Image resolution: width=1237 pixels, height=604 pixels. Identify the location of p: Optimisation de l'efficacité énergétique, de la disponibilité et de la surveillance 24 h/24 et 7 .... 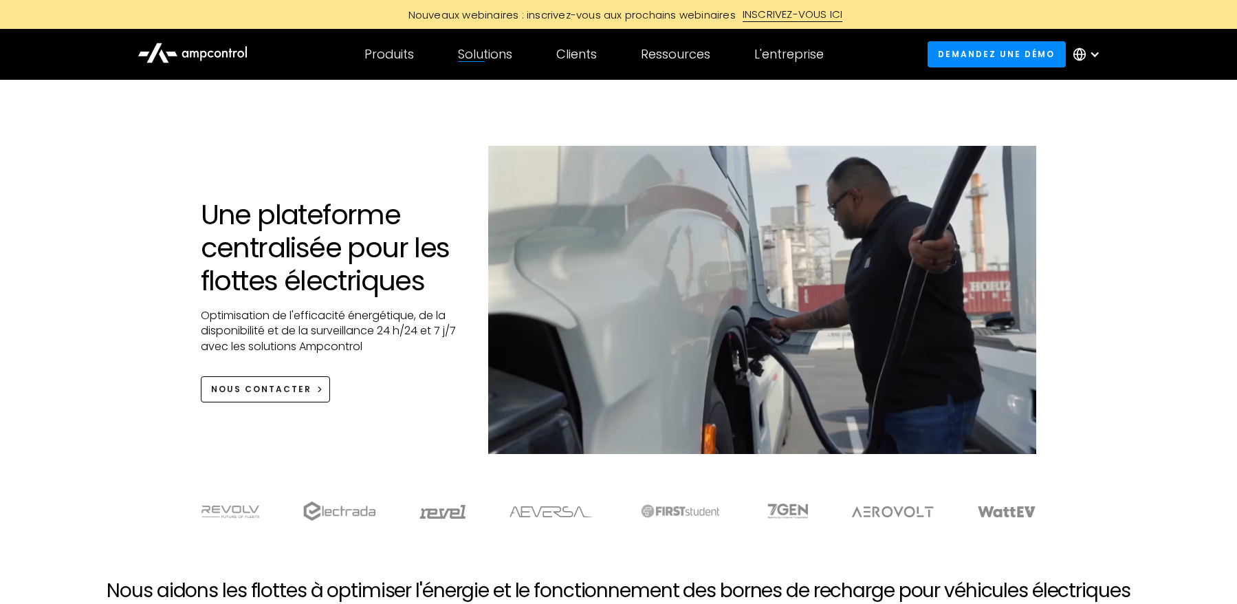
(331, 331).